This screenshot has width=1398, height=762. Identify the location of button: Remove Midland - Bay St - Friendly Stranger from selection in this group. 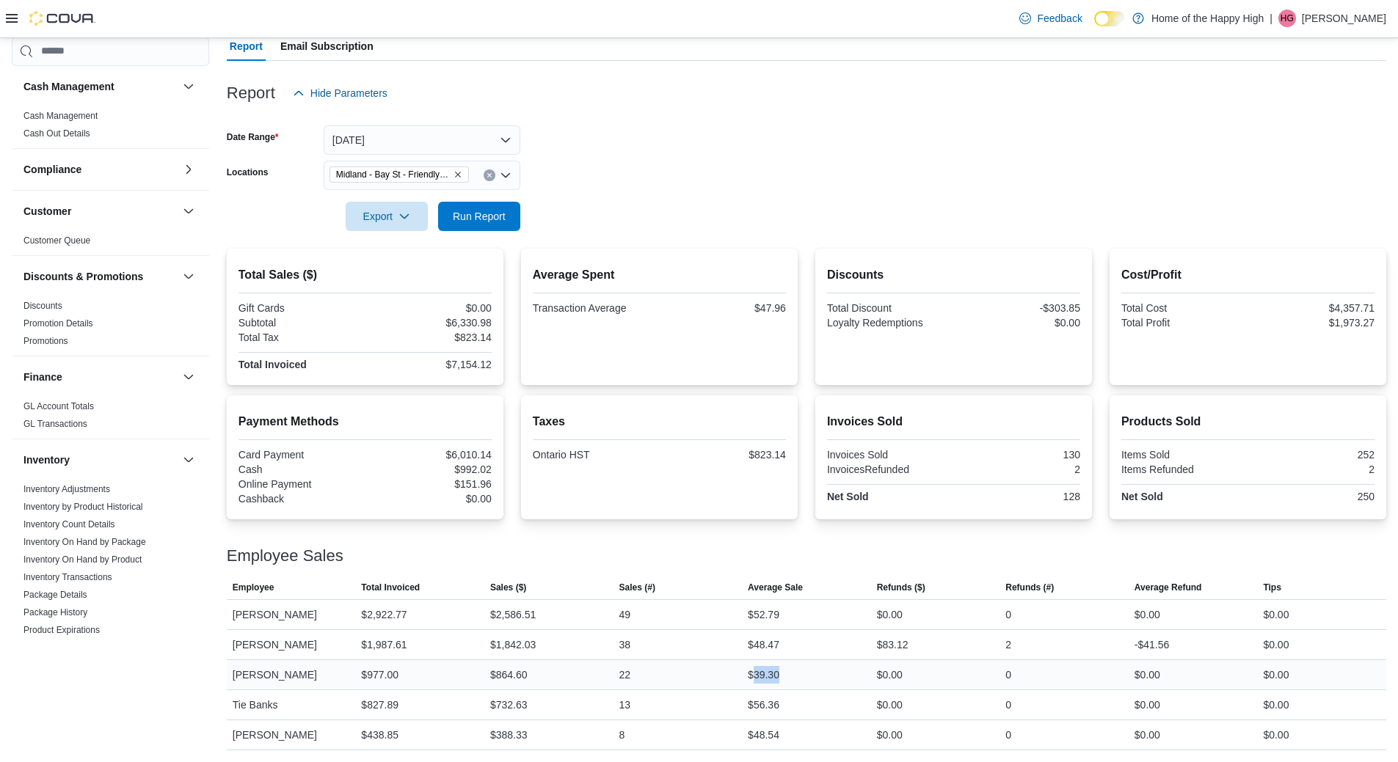
(458, 175).